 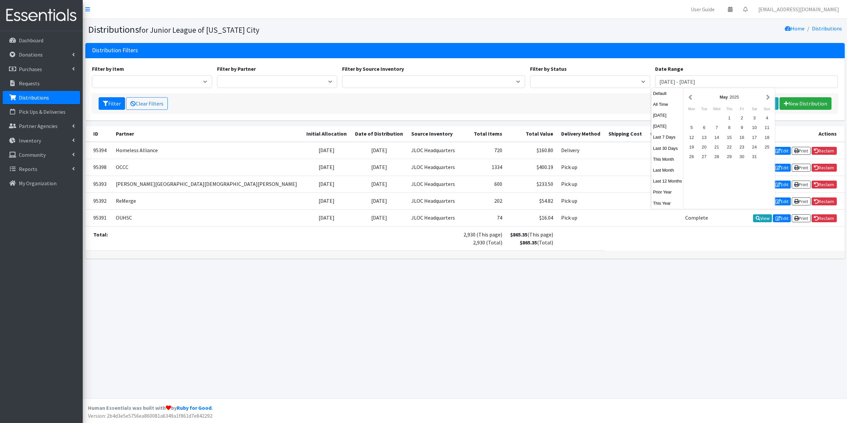 What do you see at coordinates (483, 239) in the screenshot?
I see `td: 2,930 (This page) 2,930 (Total)` at bounding box center [483, 239].